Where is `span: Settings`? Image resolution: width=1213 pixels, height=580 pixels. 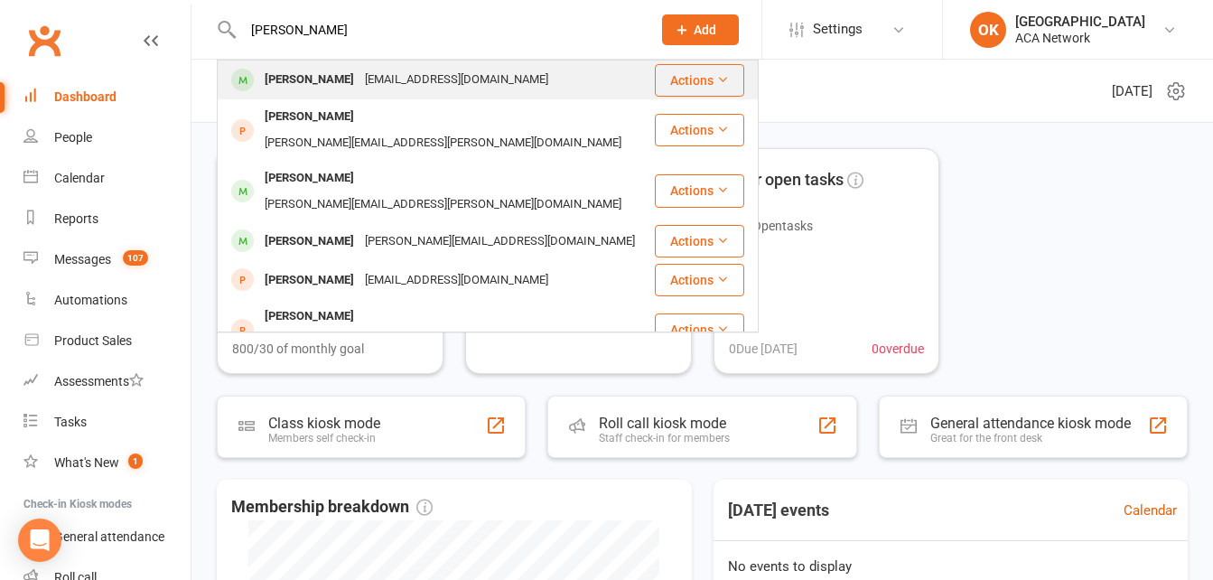 span: Settings is located at coordinates (837, 29).